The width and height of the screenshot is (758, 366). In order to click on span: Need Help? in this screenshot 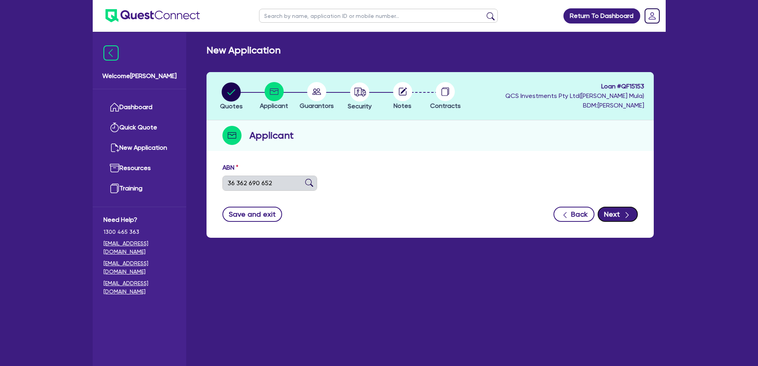, I will do `click(139, 220)`.